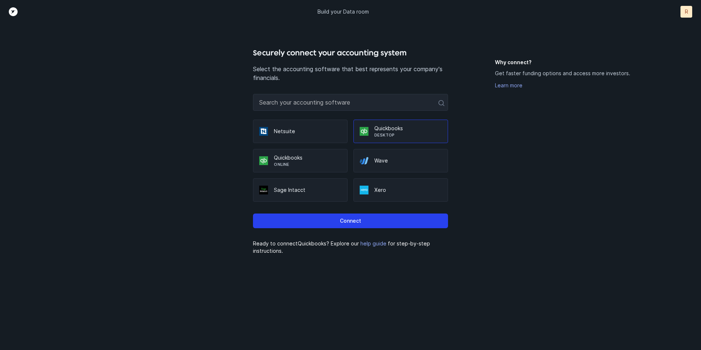 The width and height of the screenshot is (701, 350). Describe the element at coordinates (307, 131) in the screenshot. I see `p: Netsuite` at that location.